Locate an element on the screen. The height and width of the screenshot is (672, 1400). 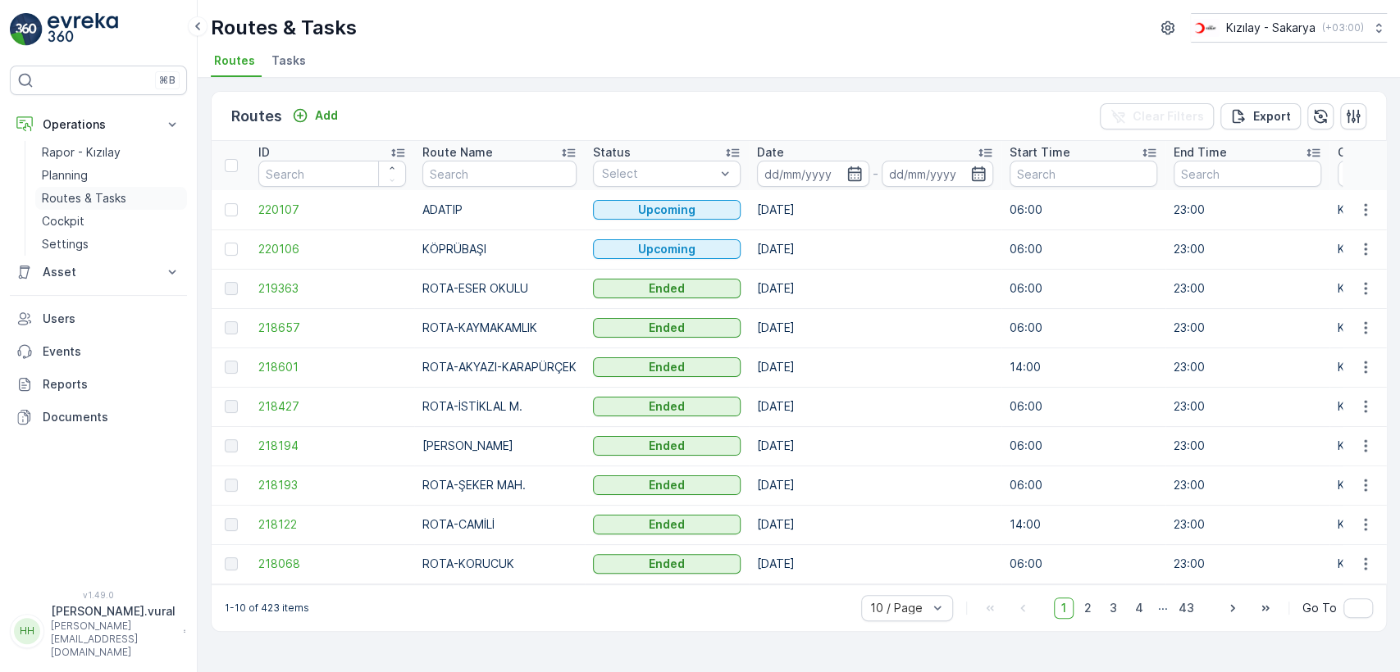
p: End Time is located at coordinates (1200, 153).